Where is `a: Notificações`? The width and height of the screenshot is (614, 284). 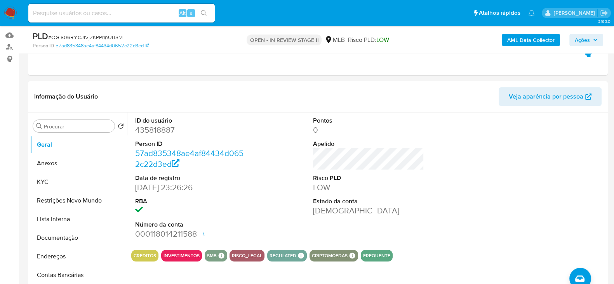
a: Notificações is located at coordinates (531, 13).